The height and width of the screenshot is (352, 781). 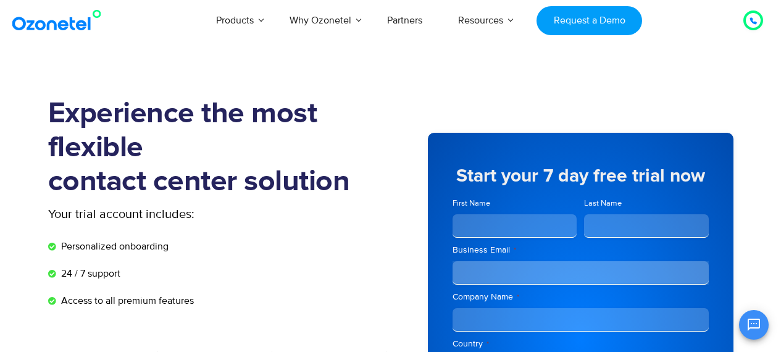 What do you see at coordinates (126, 301) in the screenshot?
I see `span: Access to all premium features` at bounding box center [126, 301].